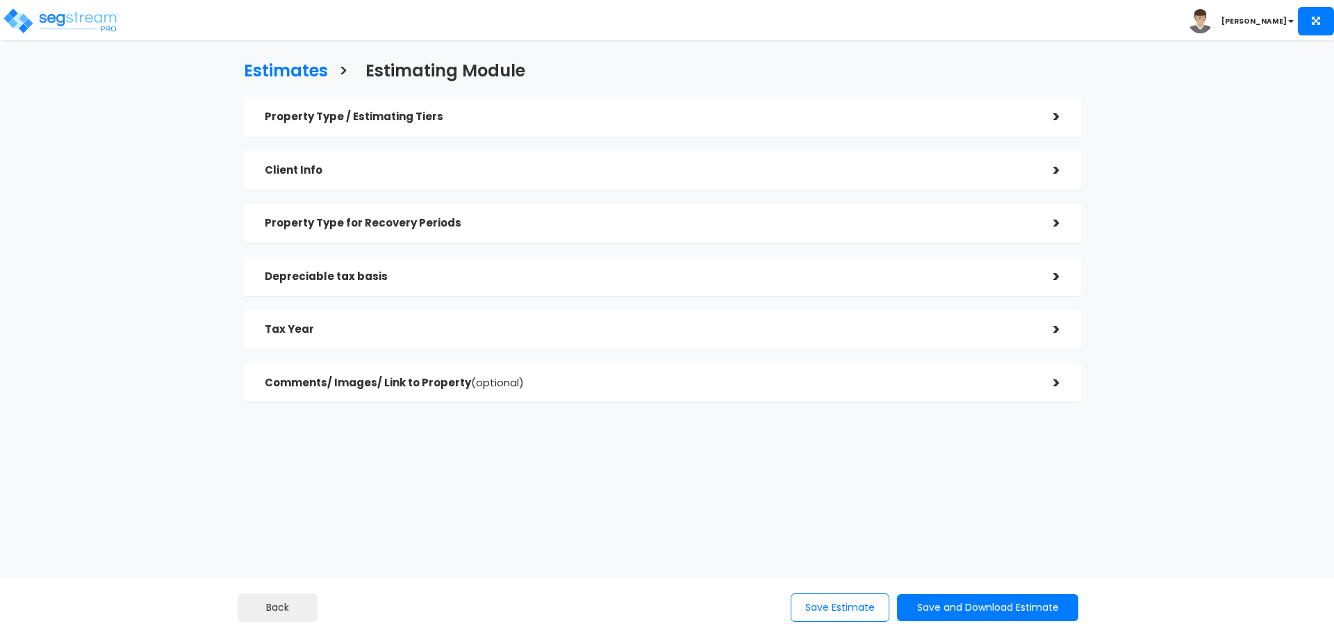 The width and height of the screenshot is (1334, 633). What do you see at coordinates (61, 21) in the screenshot?
I see `img: logo_pro_r.png` at bounding box center [61, 21].